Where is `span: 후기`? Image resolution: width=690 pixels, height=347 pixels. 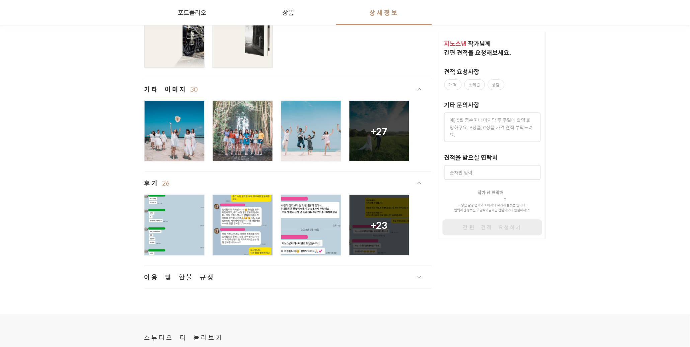 span: 후기 is located at coordinates (152, 183).